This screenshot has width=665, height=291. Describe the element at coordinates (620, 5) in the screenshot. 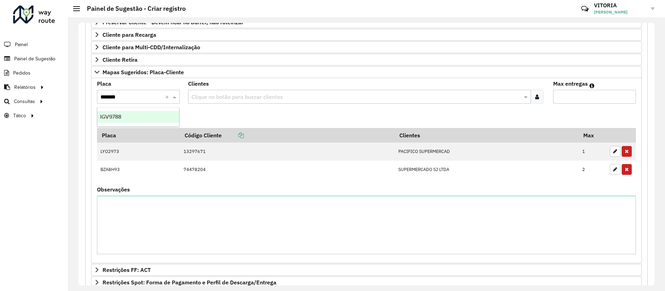

I see `h3: VITORIA` at that location.